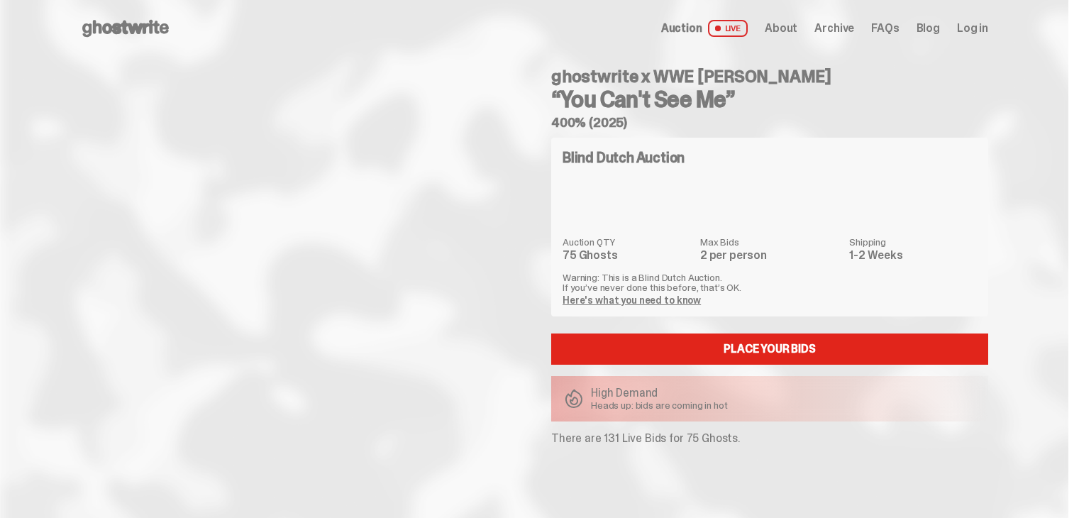  I want to click on p: High Demand, so click(659, 393).